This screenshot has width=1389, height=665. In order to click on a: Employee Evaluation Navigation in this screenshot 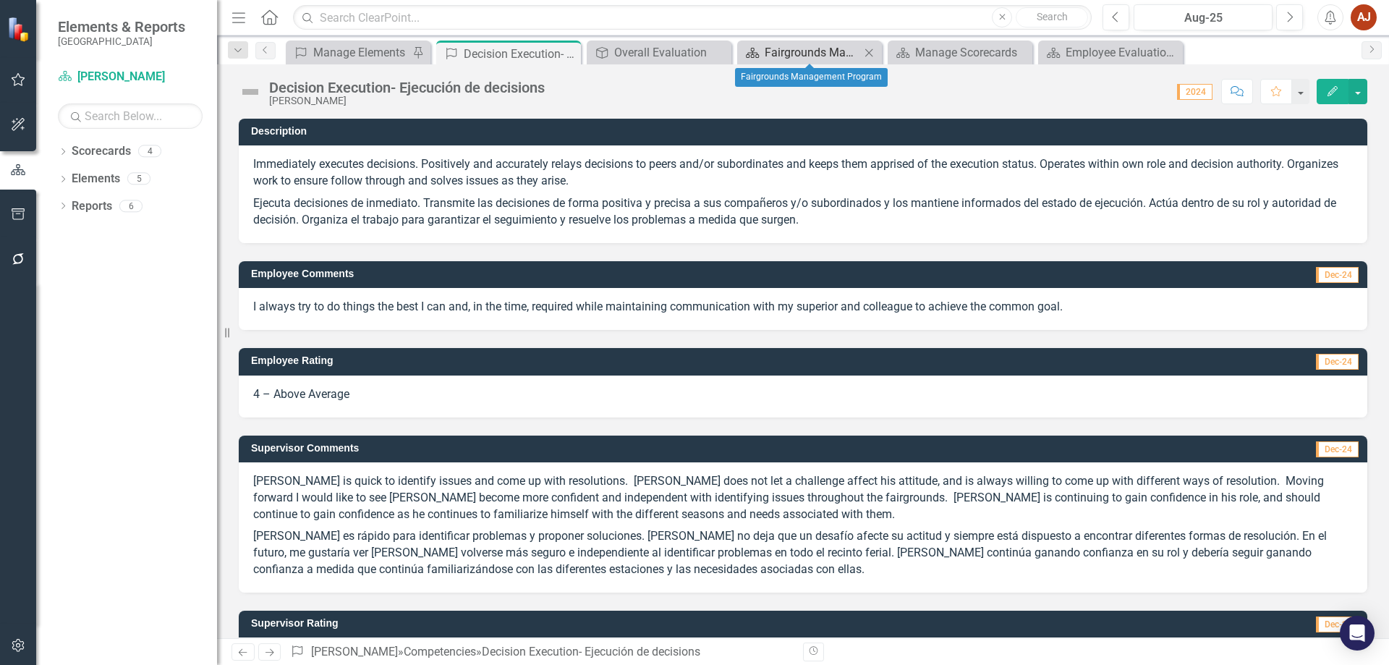, I will do `click(1110, 52)`.